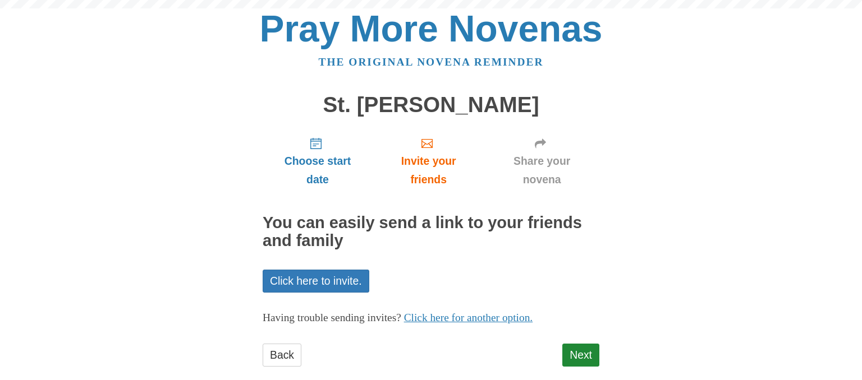  Describe the element at coordinates (316, 281) in the screenshot. I see `a: Click here to invite.` at that location.